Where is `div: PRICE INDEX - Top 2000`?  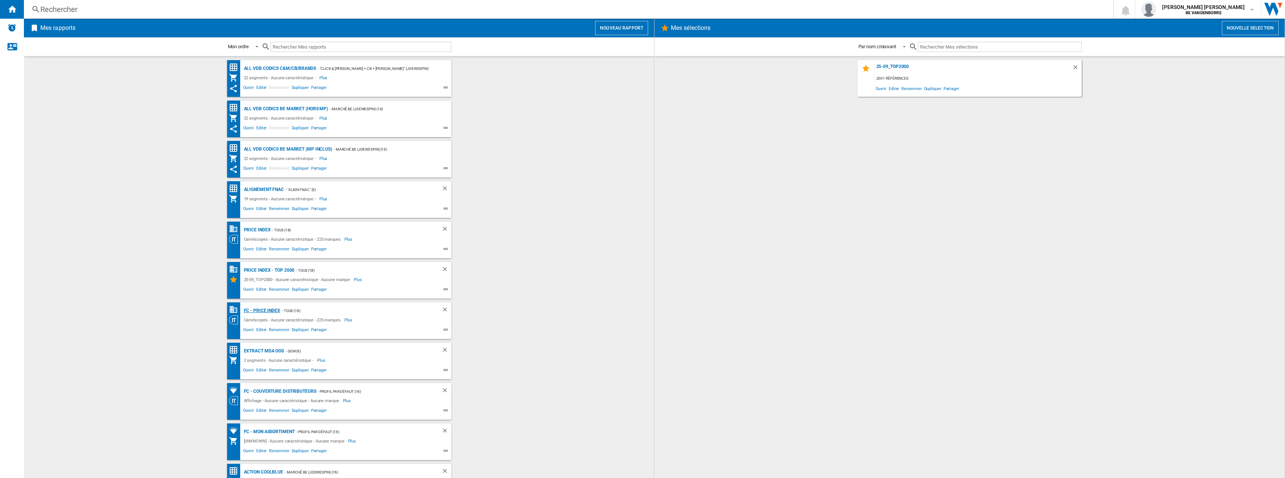
div: PRICE INDEX - Top 2000 is located at coordinates (268, 270).